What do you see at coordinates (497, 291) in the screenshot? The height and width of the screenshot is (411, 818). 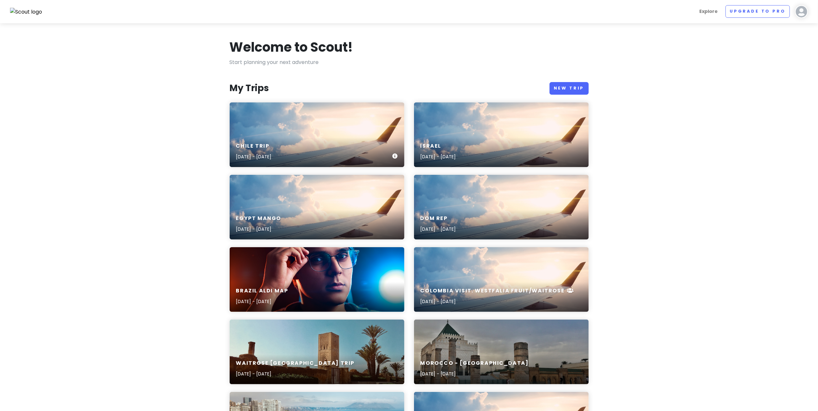 I see `h6: Colombia Visit. Westfalia Fruit/Waitrose` at bounding box center [497, 291].